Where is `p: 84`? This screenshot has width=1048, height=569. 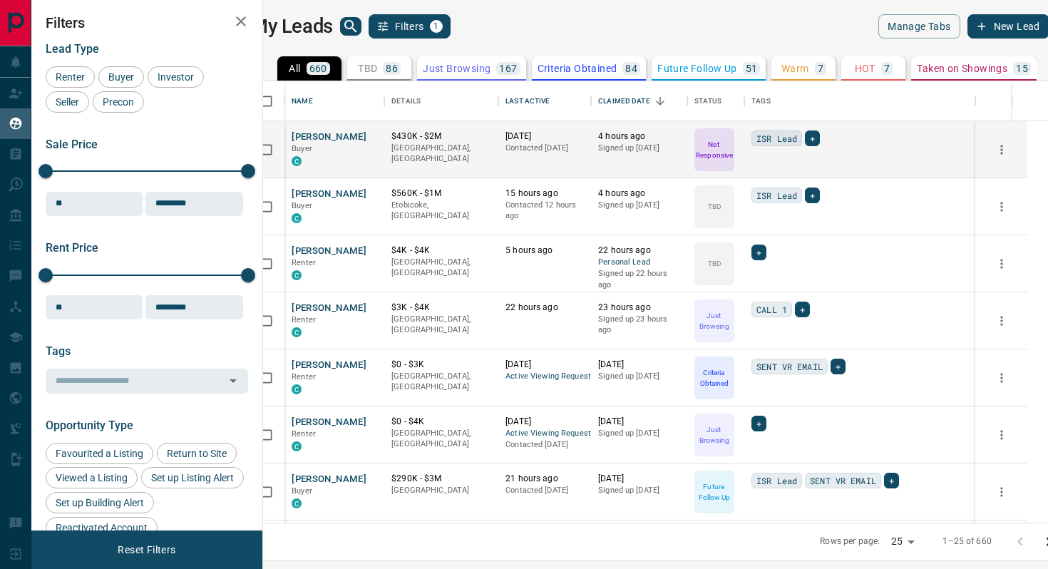
p: 84 is located at coordinates (631, 68).